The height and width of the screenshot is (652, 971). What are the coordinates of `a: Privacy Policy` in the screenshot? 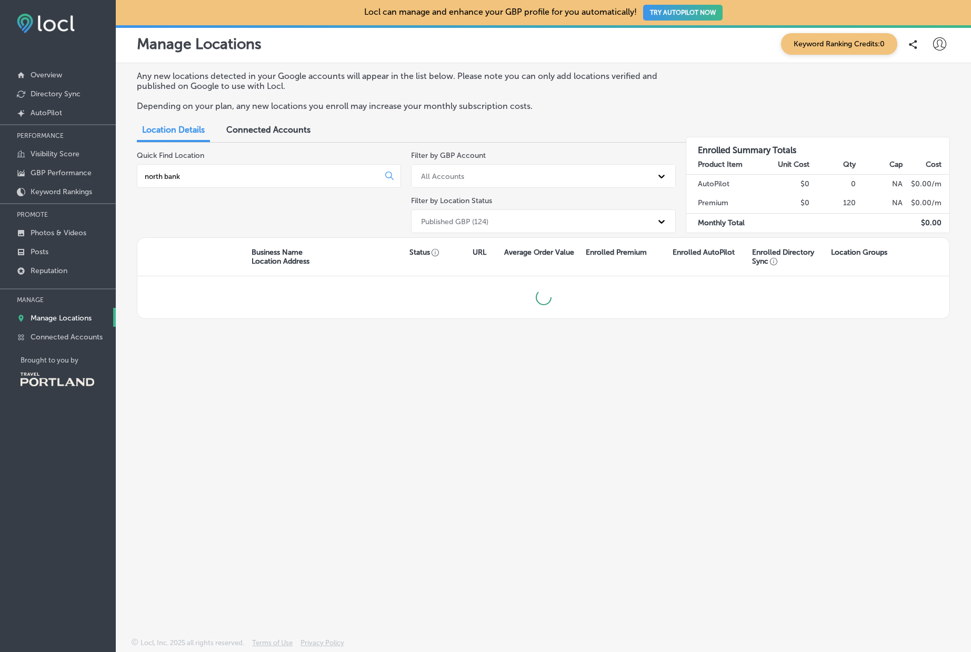 It's located at (322, 645).